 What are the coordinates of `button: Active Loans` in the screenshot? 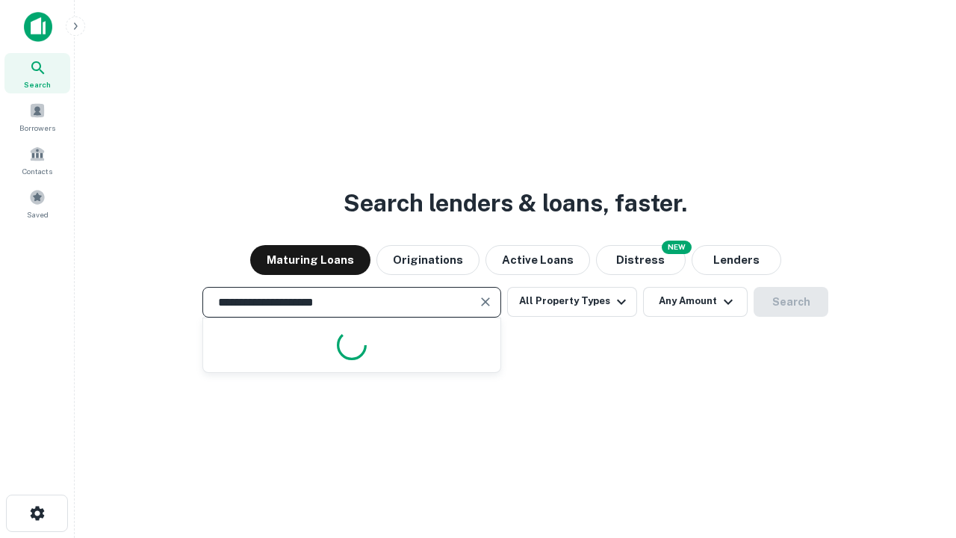 It's located at (538, 260).